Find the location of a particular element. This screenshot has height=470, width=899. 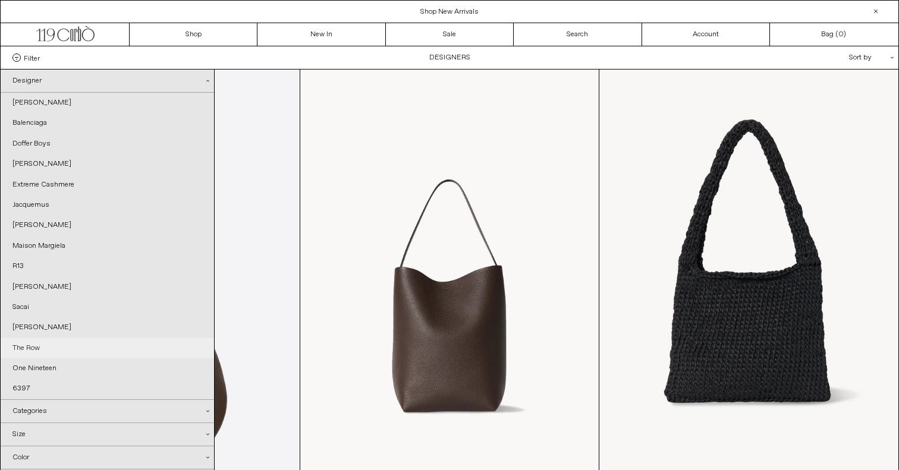

a: The Row is located at coordinates (107, 348).